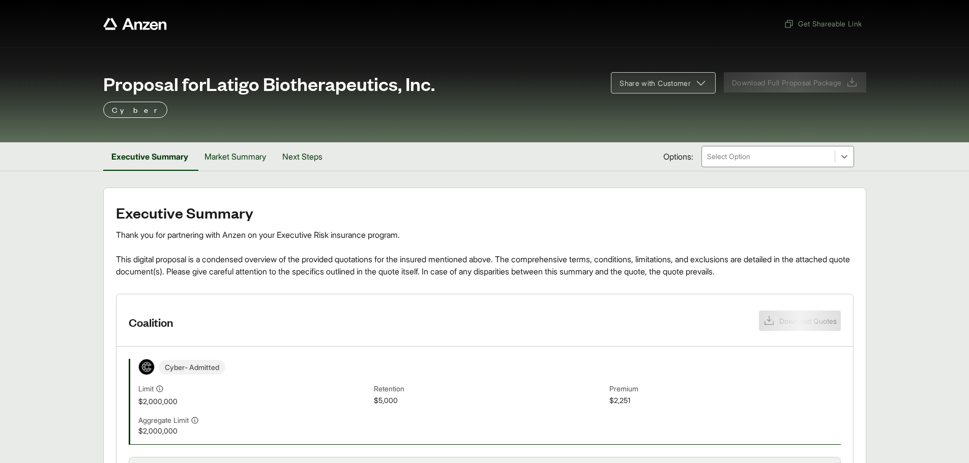 The height and width of the screenshot is (463, 969). Describe the element at coordinates (146, 389) in the screenshot. I see `span: Limit` at that location.